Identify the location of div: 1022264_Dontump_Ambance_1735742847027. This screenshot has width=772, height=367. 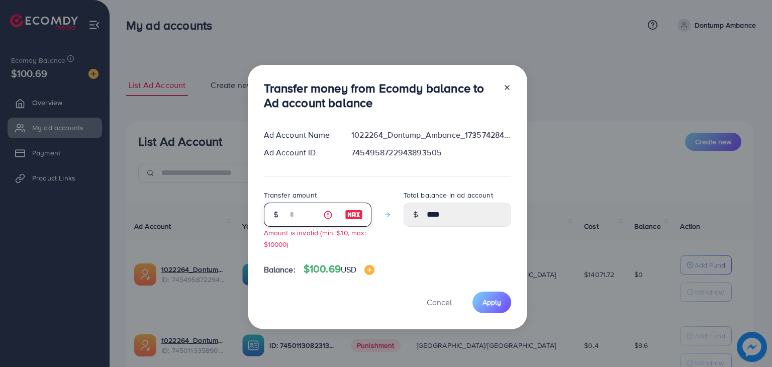
(431, 135).